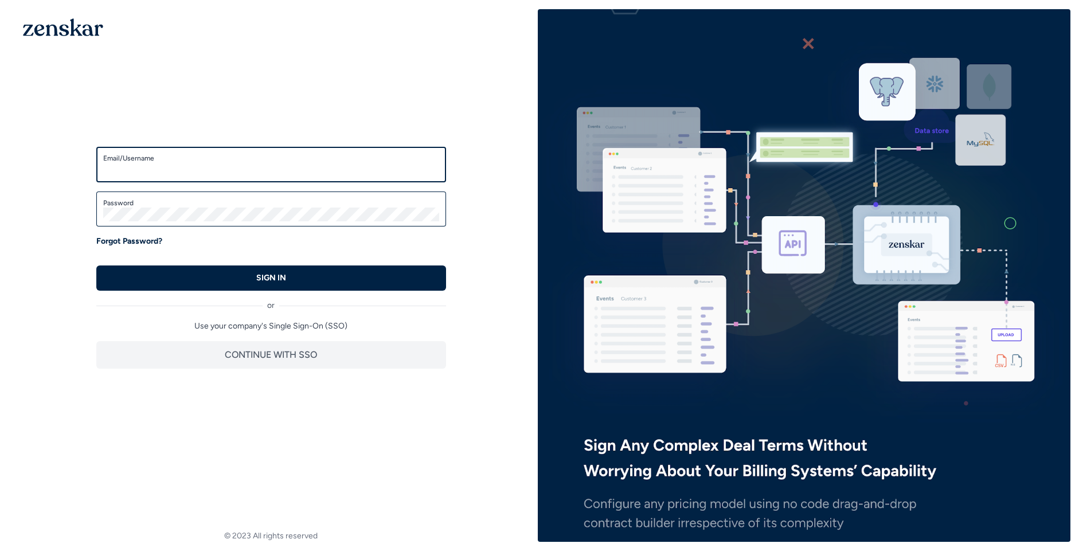  Describe the element at coordinates (271, 278) in the screenshot. I see `button: SIGN IN` at that location.